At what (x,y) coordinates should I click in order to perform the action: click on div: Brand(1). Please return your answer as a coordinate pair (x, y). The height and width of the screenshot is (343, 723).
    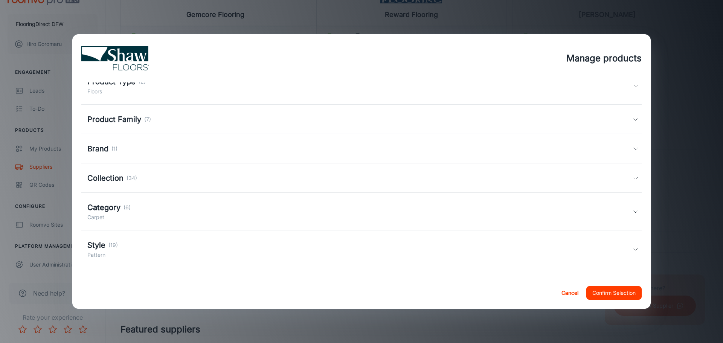
    Looking at the image, I should click on (362, 149).